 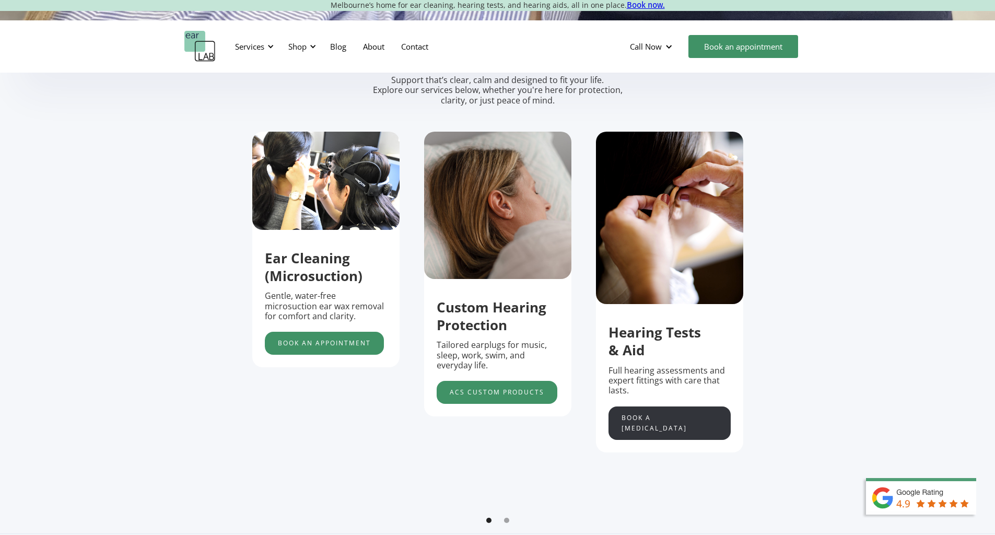 I want to click on p: Support that’s clear, calm and designed to fit your life. Explore our services below, whether you..., so click(x=498, y=90).